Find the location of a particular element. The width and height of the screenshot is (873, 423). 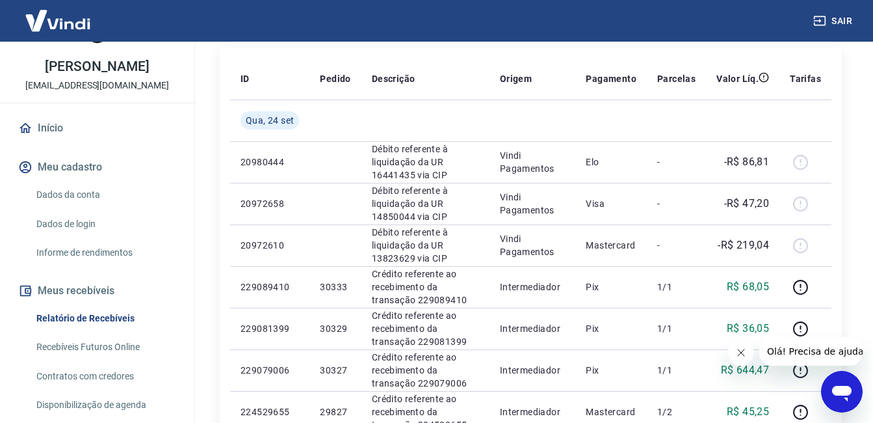

p: -R$ 86,81 is located at coordinates (747, 162).